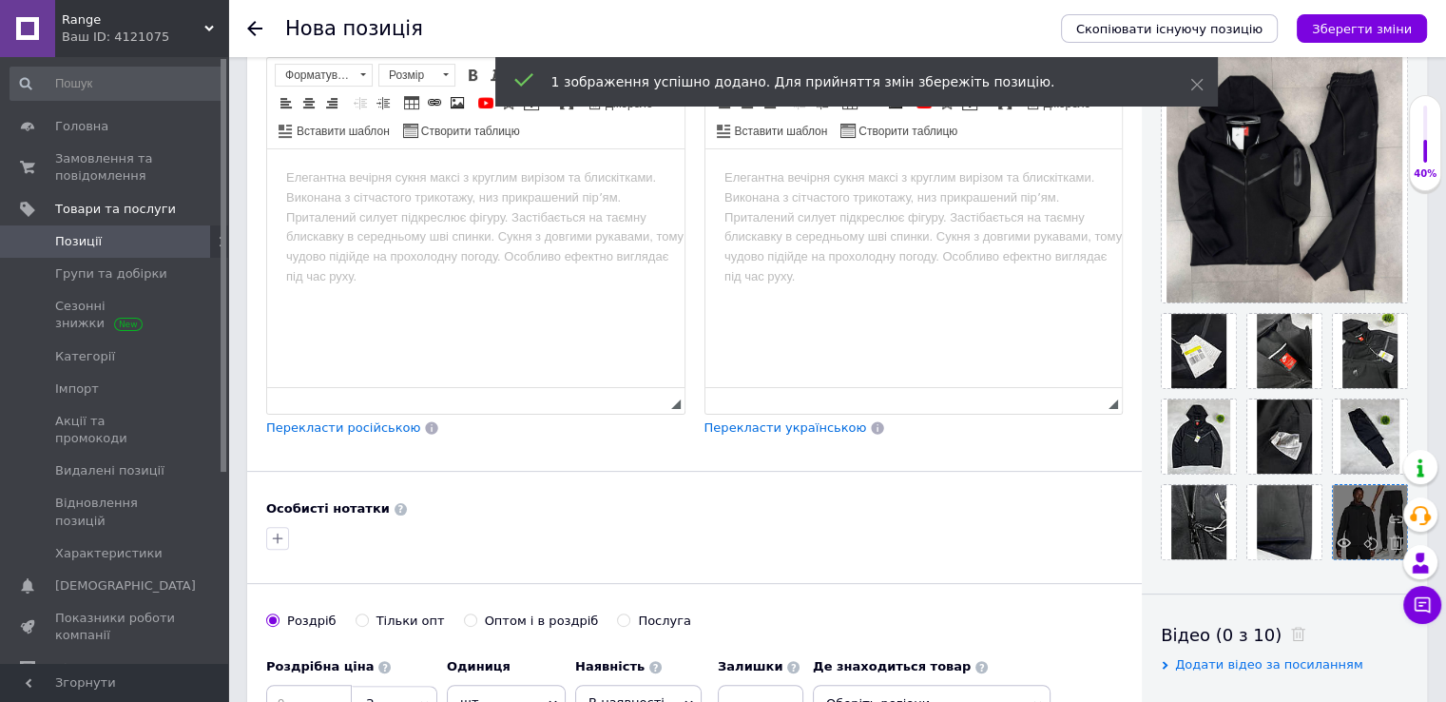 The image size is (1446, 702). I want to click on a: Зображення, so click(457, 103).